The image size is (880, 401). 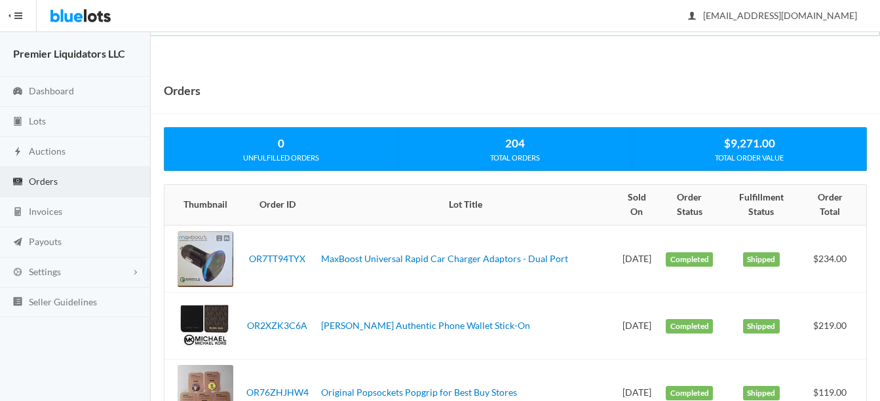 I want to click on div: TOTAL ORDERS, so click(x=515, y=158).